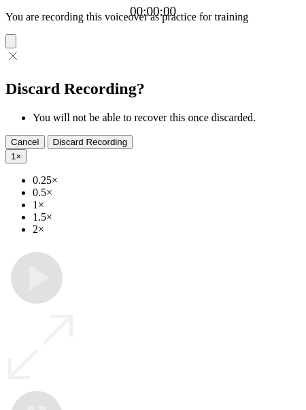 The image size is (306, 410). I want to click on a: 00:00:00, so click(153, 12).